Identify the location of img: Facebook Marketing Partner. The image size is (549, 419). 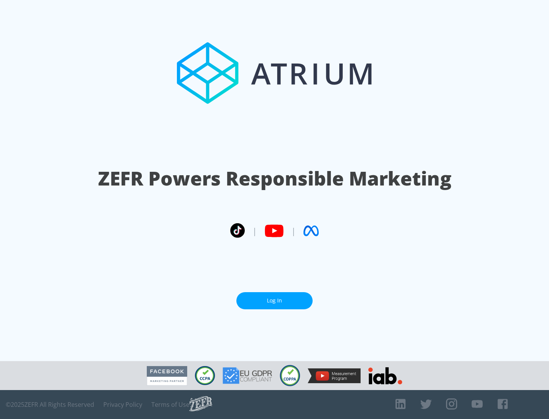
(167, 376).